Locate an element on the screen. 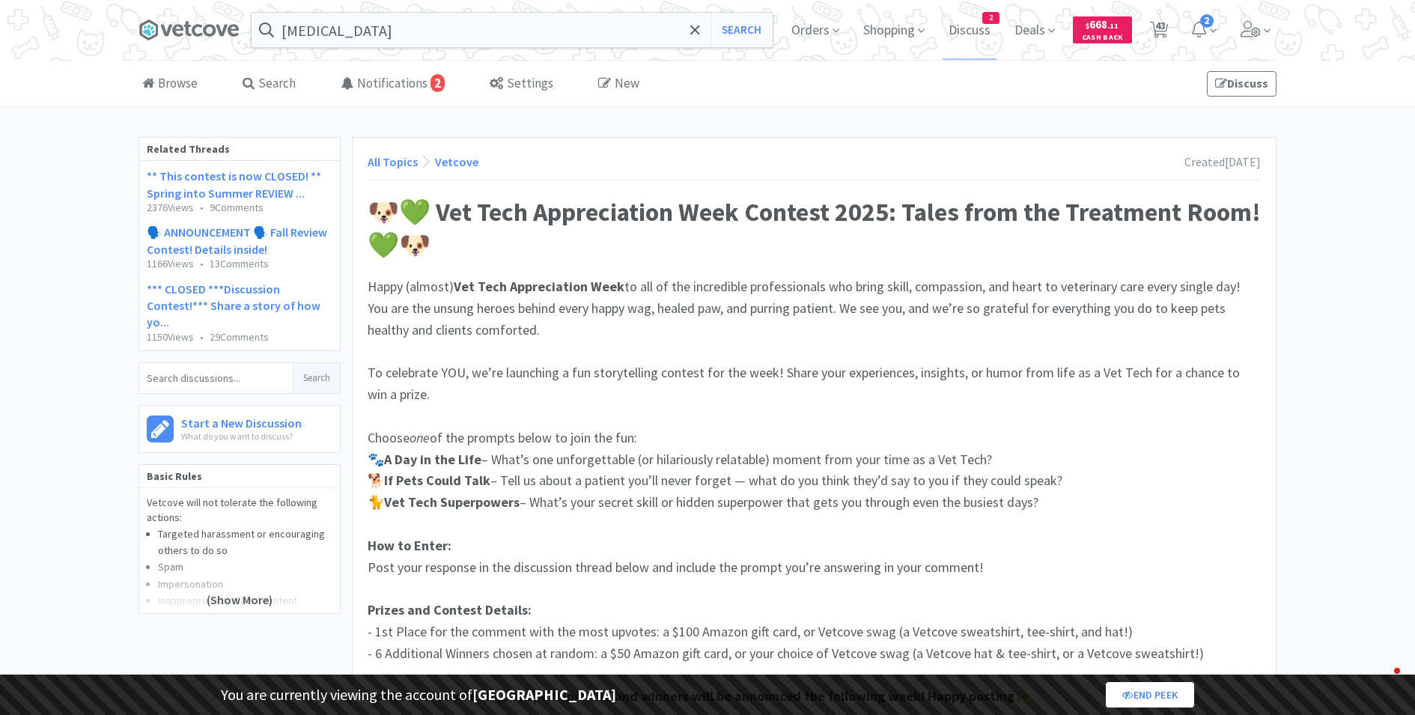 This screenshot has height=715, width=1415. a: 🗣️ ANNOUNCEMENT 🗣️ Fall Review Contest! Details inside! is located at coordinates (237, 240).